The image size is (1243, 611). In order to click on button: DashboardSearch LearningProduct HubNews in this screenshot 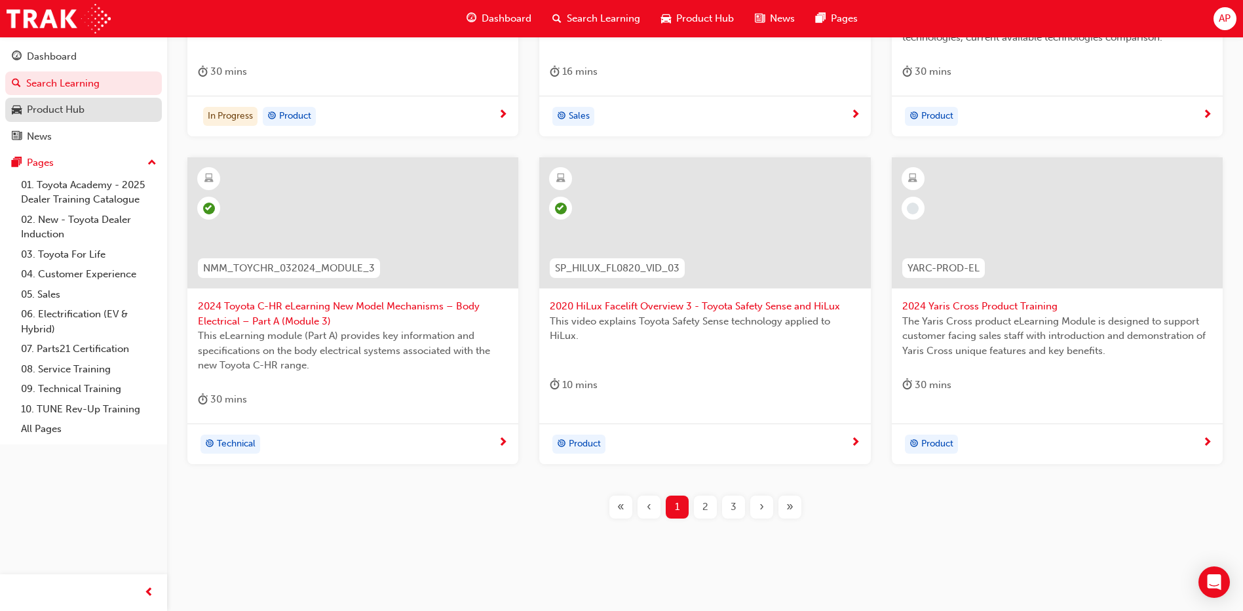, I will do `click(83, 96)`.